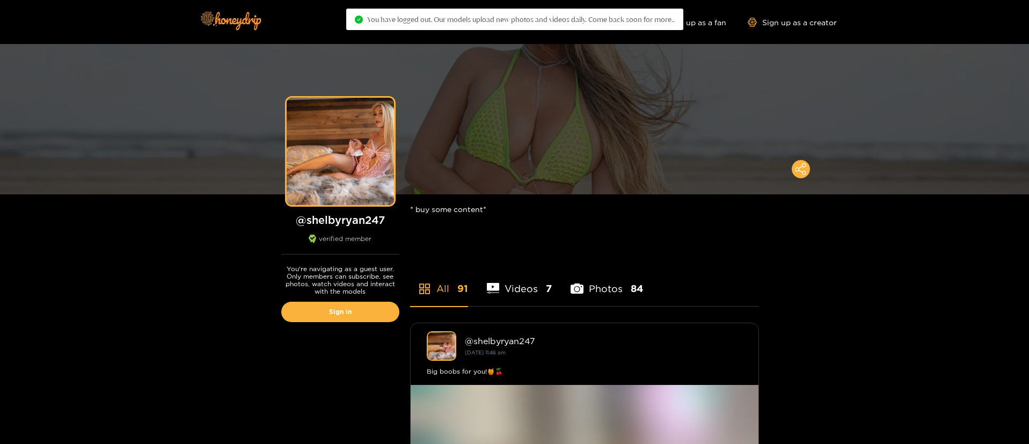 This screenshot has height=444, width=1029. What do you see at coordinates (606, 282) in the screenshot?
I see `li: Photos` at bounding box center [606, 282].